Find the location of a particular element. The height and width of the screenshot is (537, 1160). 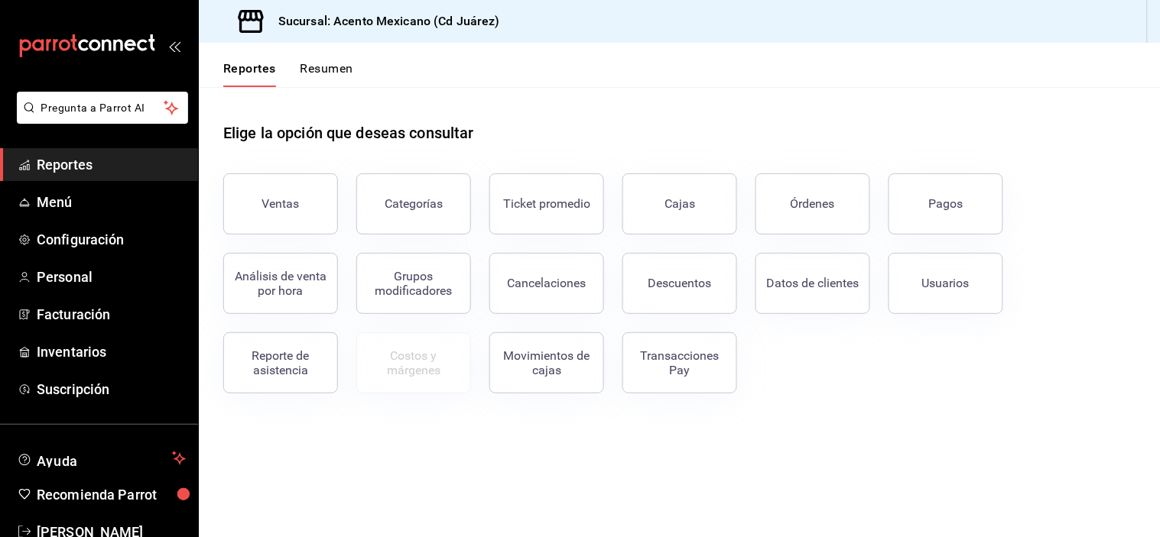

h1: Elige la opción que deseas consultar is located at coordinates (349, 133).